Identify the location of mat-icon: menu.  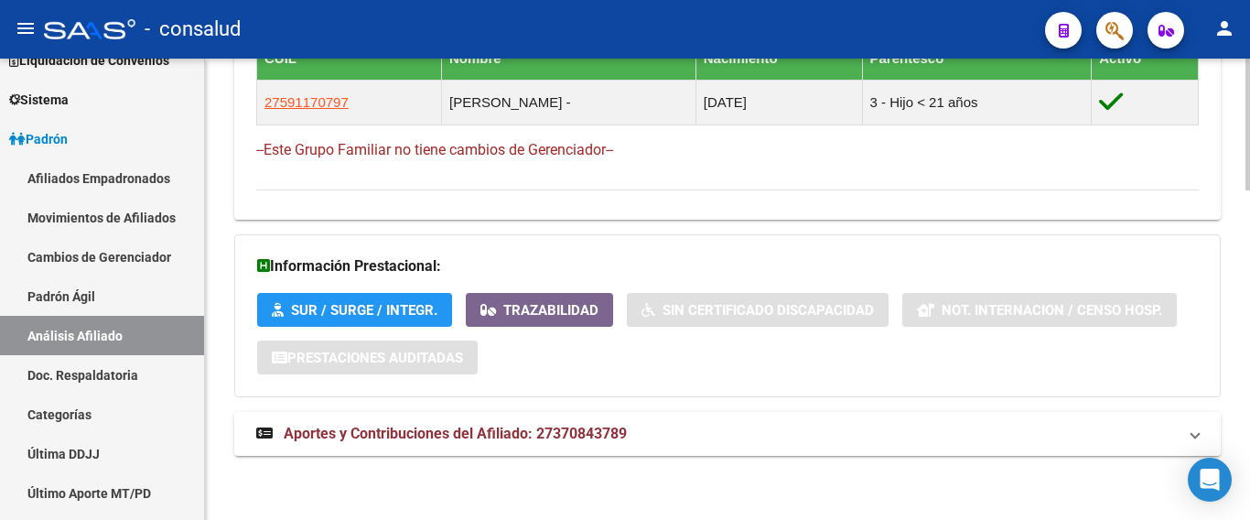
(26, 28).